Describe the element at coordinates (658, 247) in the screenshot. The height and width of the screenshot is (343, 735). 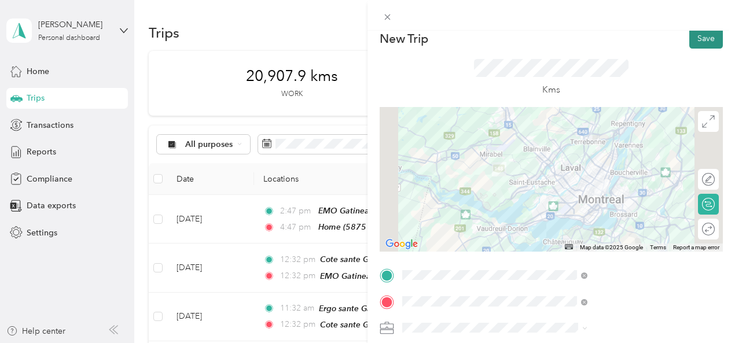
I see `a: Terms (opens in new tab)` at that location.